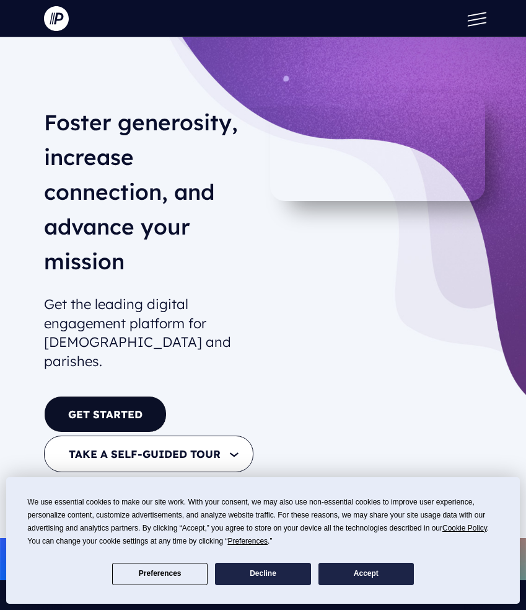 This screenshot has height=610, width=526. I want to click on button: TAKE A SELF-GUIDED TOUR, so click(149, 453).